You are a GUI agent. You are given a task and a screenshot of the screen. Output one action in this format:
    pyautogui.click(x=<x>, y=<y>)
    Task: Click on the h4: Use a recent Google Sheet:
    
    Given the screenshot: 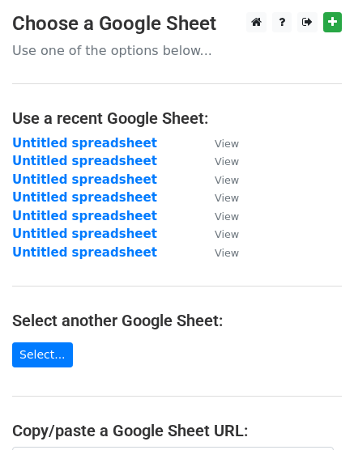 What is the action you would take?
    pyautogui.click(x=176, y=118)
    